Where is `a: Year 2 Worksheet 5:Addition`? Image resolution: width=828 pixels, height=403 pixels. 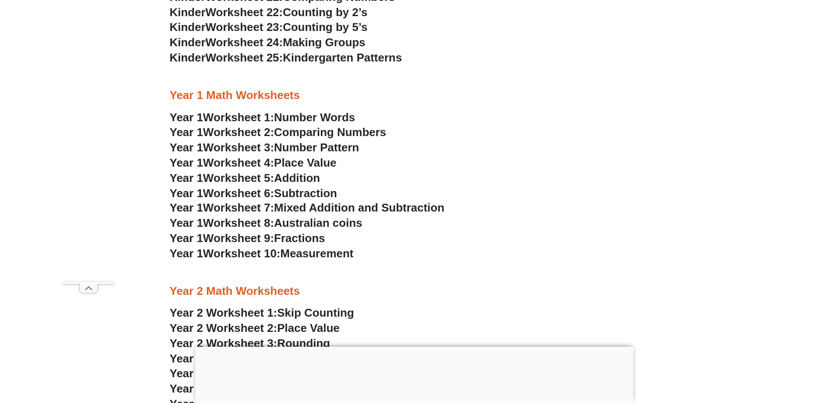 a: Year 2 Worksheet 5:Addition is located at coordinates (246, 373).